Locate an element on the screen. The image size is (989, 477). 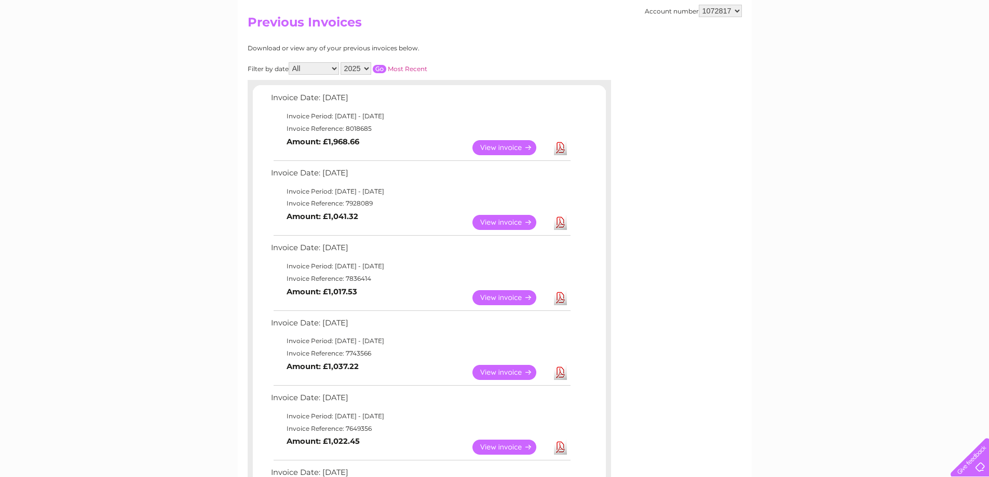
b: Amount: £1,022.45 is located at coordinates (323, 441).